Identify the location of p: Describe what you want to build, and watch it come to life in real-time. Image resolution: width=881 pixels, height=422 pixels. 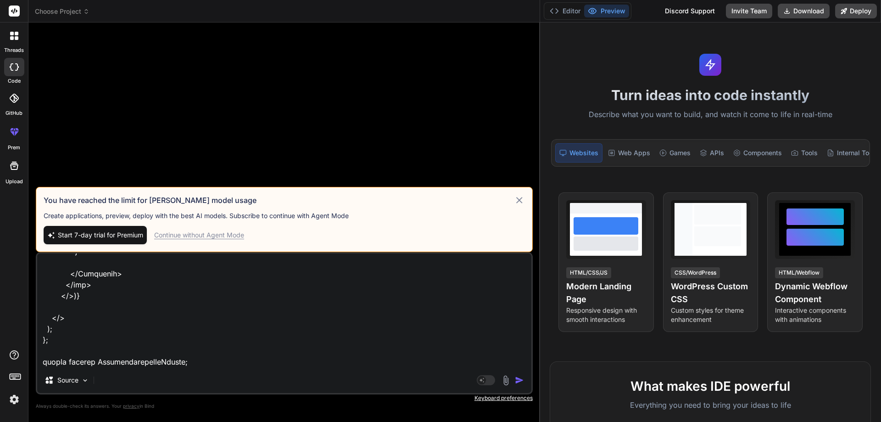
(710, 115).